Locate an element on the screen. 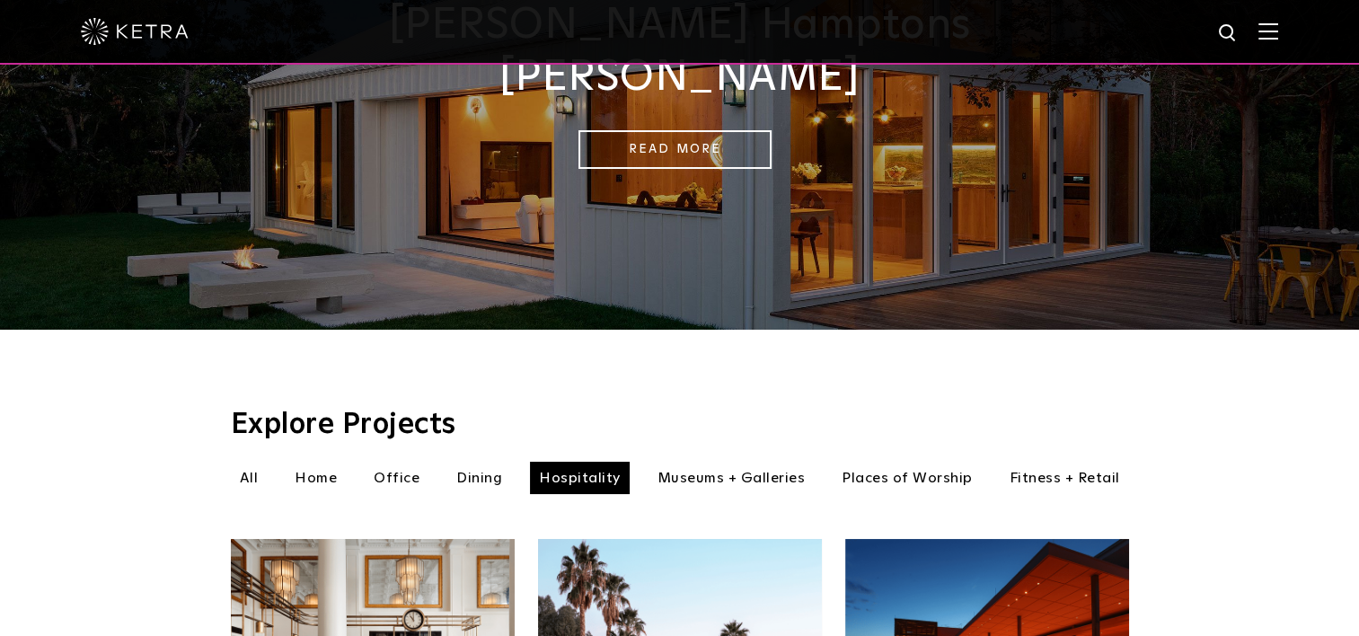  li: Places of Worship is located at coordinates (907, 478).